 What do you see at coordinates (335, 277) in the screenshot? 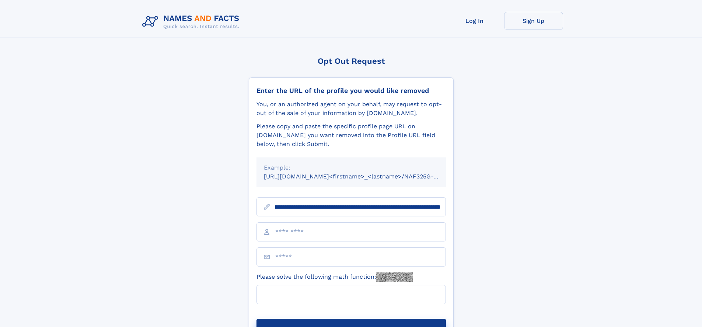
I see `label: Please solve the following math function:` at bounding box center [335, 277].